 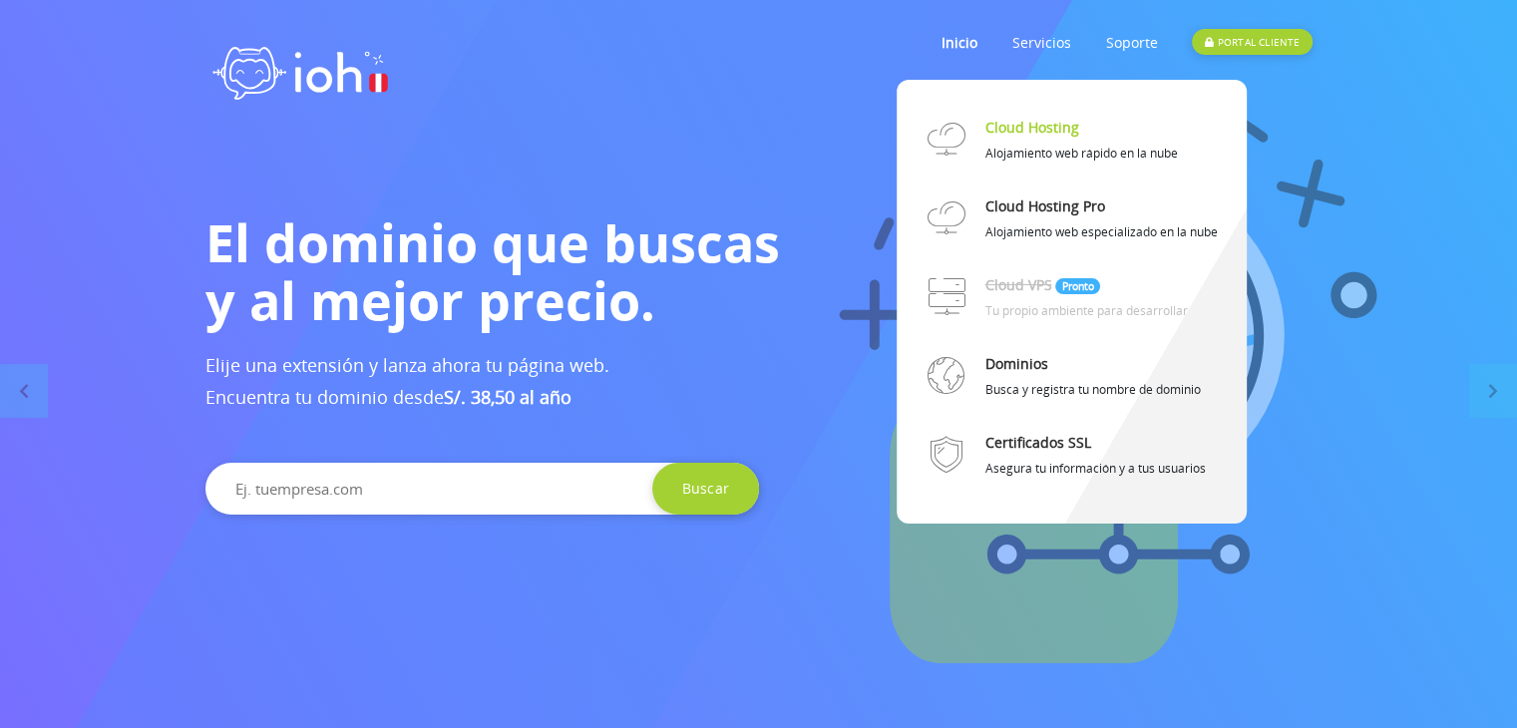 What do you see at coordinates (1015, 363) in the screenshot?
I see `a: Dominios` at bounding box center [1015, 363].